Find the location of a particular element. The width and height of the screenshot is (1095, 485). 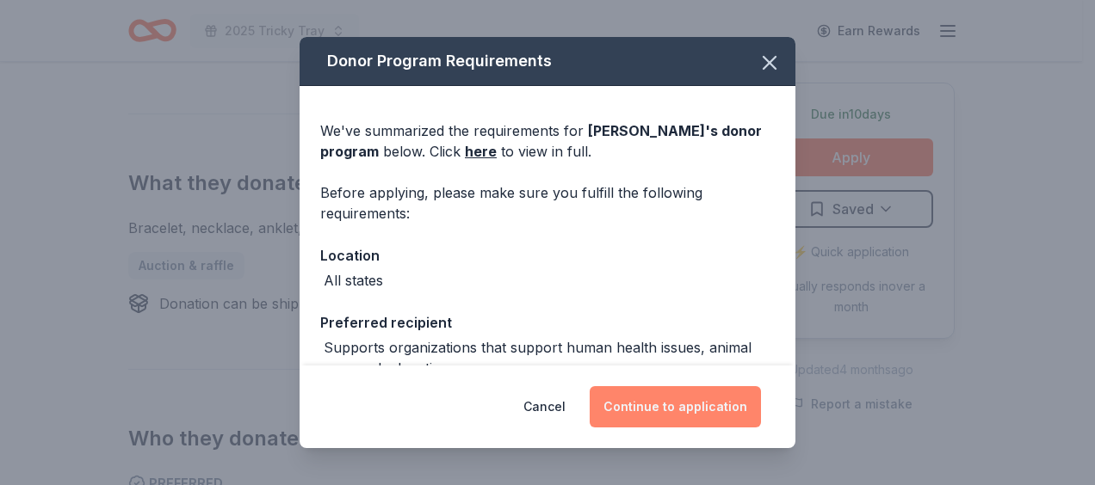

div: We've summarized the requirements for below. Click to view in full. is located at coordinates (547, 141).